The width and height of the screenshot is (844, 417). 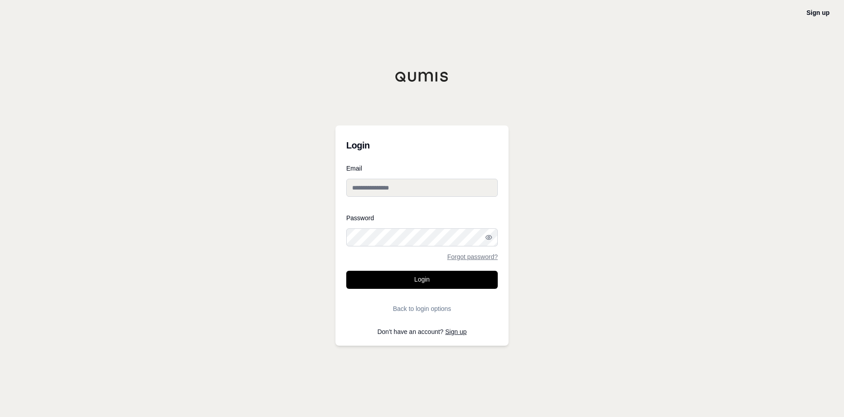 I want to click on h3: Login, so click(x=422, y=145).